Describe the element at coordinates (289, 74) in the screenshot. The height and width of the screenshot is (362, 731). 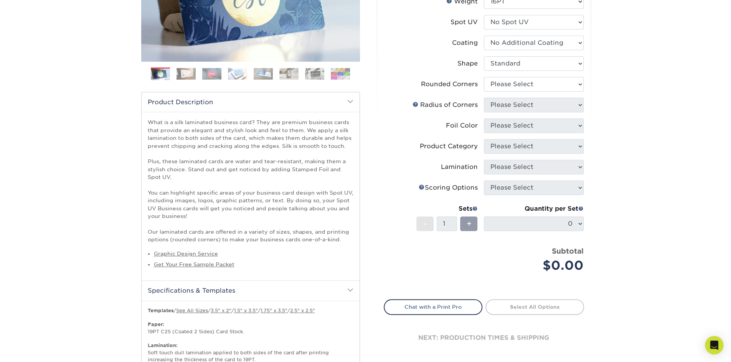
I see `img: Business Cards 06` at that location.